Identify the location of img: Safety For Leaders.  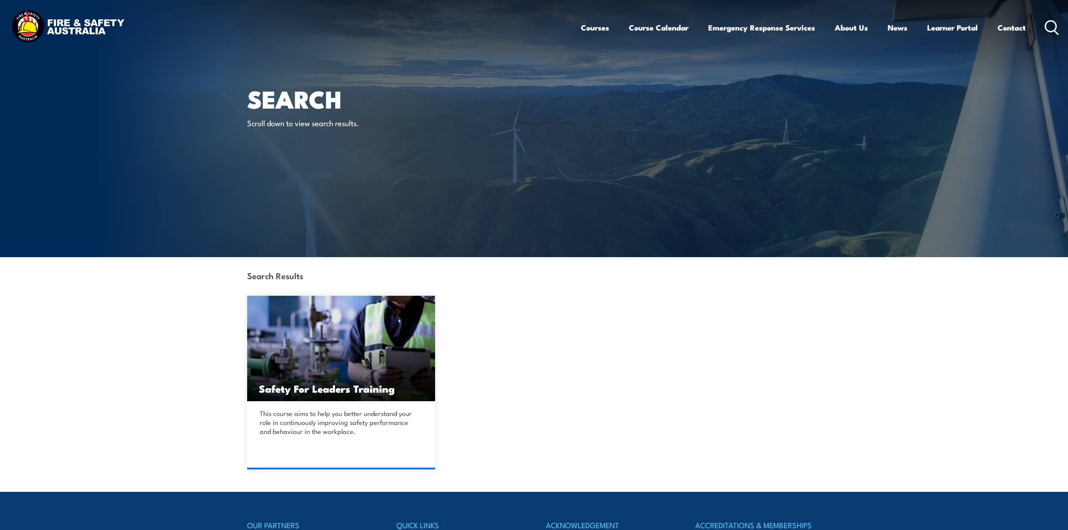
(341, 348).